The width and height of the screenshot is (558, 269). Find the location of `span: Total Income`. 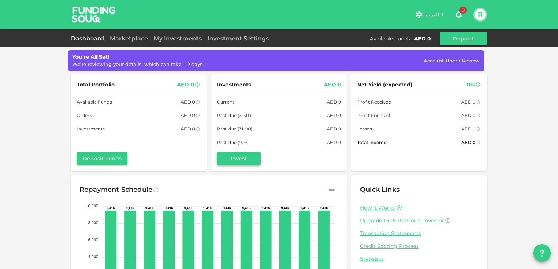

span: Total Income is located at coordinates (372, 142).